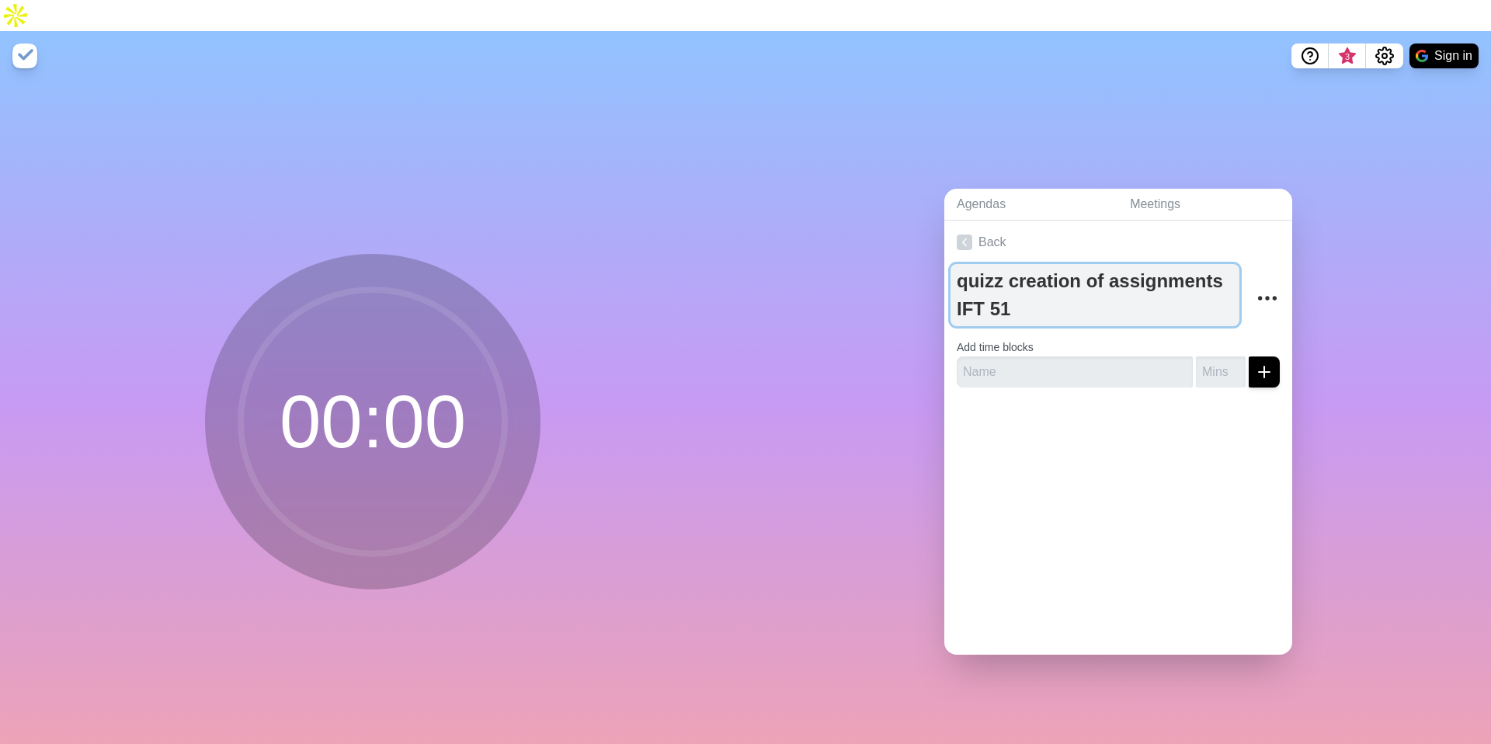 This screenshot has height=744, width=1491. I want to click on button: Sign in, so click(1444, 56).